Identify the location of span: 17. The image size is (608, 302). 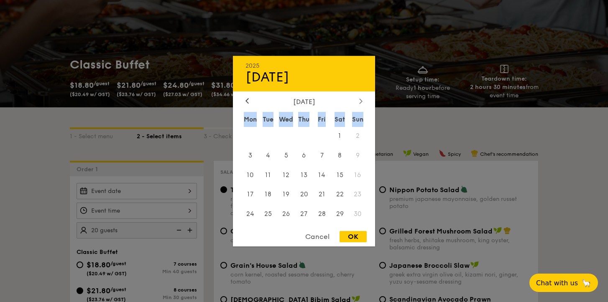
(250, 195).